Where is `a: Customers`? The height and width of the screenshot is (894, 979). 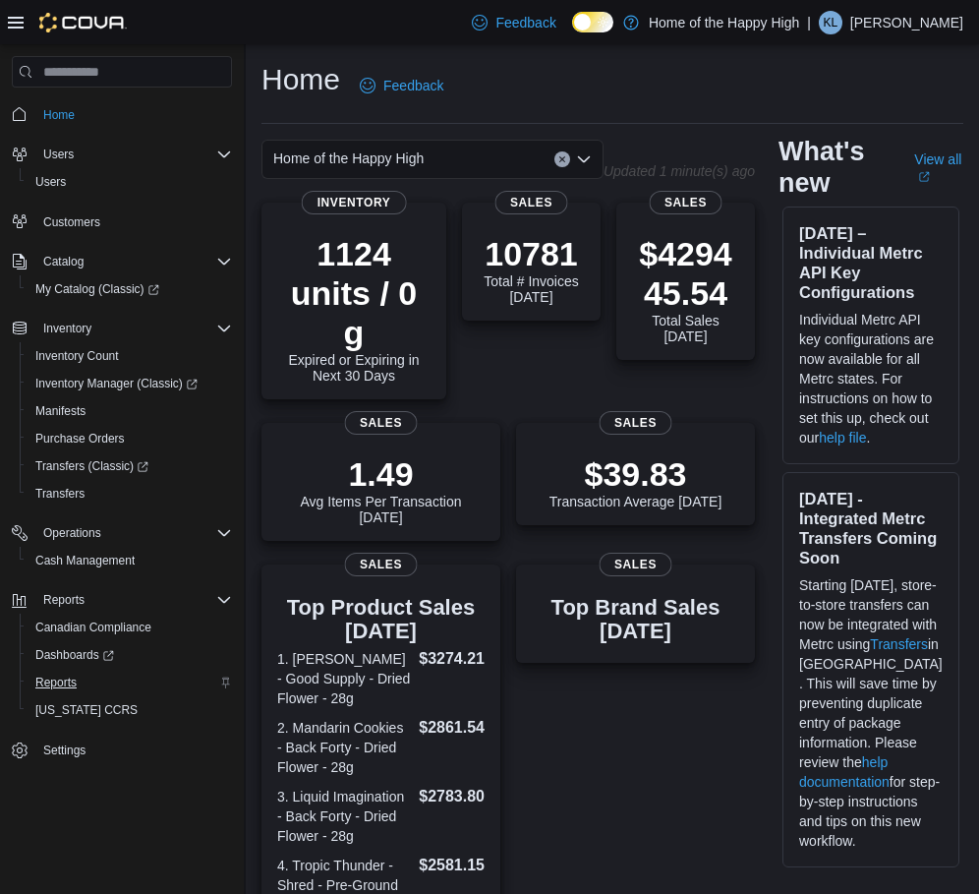 a: Customers is located at coordinates (72, 222).